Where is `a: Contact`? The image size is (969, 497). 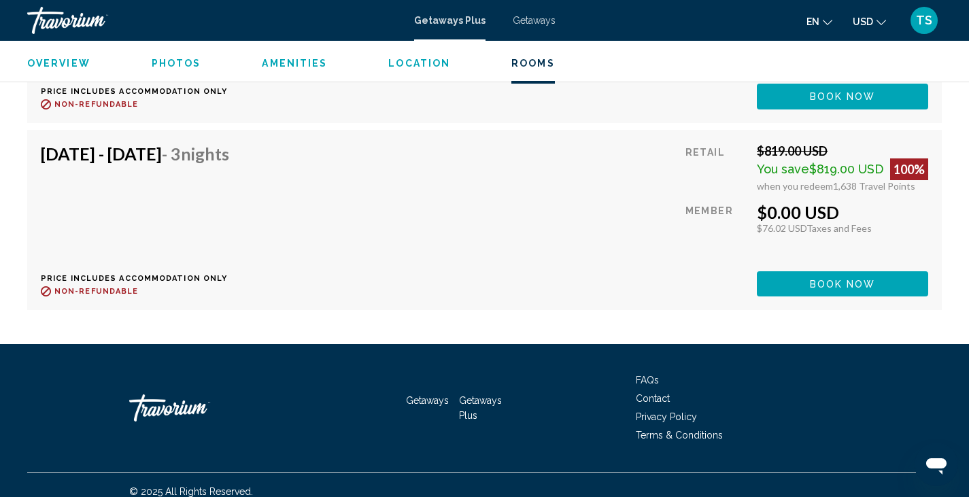 a: Contact is located at coordinates (653, 398).